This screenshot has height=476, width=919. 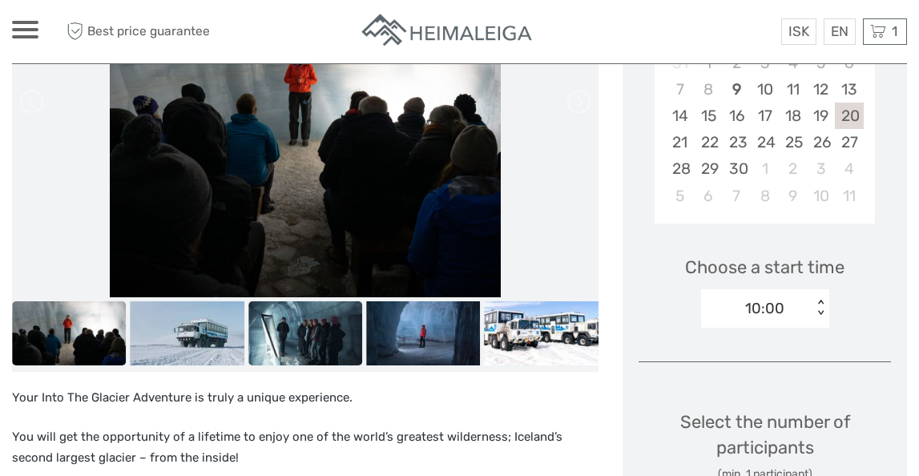 What do you see at coordinates (821, 142) in the screenshot?
I see `div: Choose Friday, September 26th, 2025` at bounding box center [821, 142].